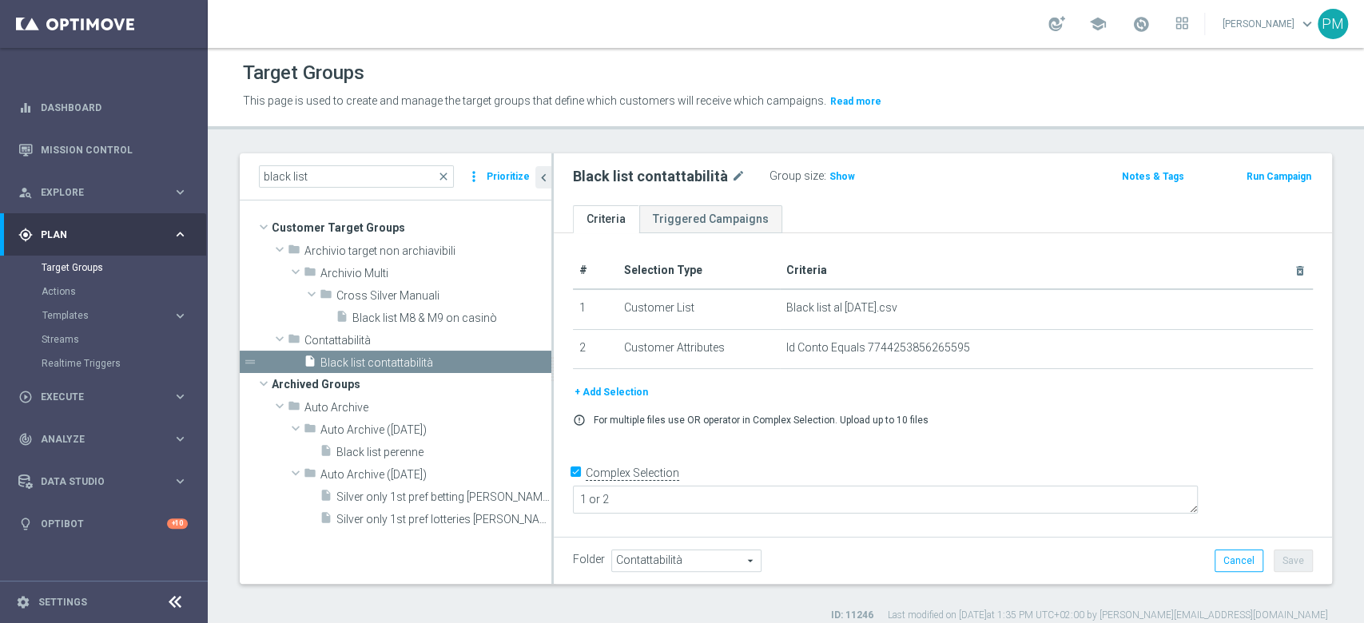 Image resolution: width=1364 pixels, height=623 pixels. Describe the element at coordinates (104, 523) in the screenshot. I see `a: Optibot` at that location.